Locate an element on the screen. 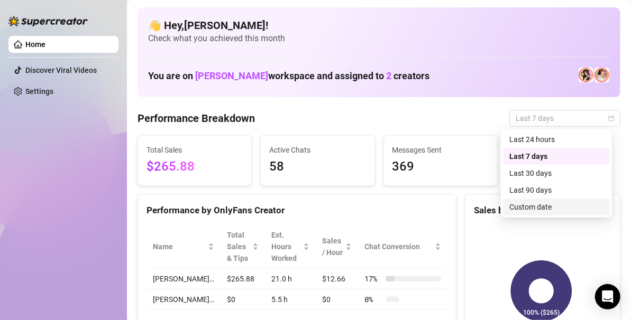 The height and width of the screenshot is (320, 631). h1: You are on workspace and assigned to creators is located at coordinates (289, 76).